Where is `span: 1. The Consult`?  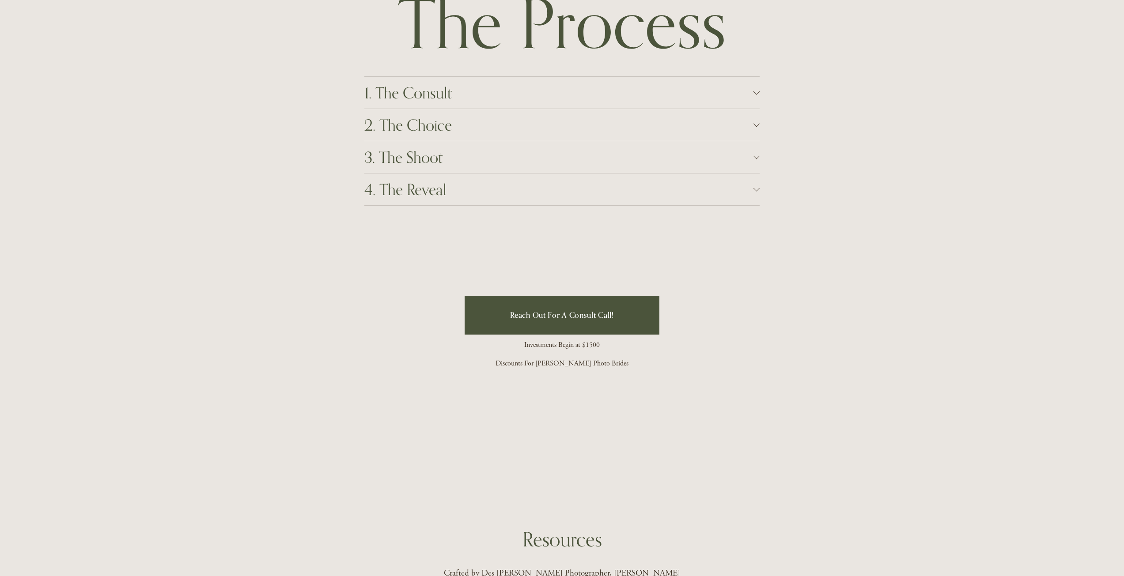 span: 1. The Consult is located at coordinates (559, 93).